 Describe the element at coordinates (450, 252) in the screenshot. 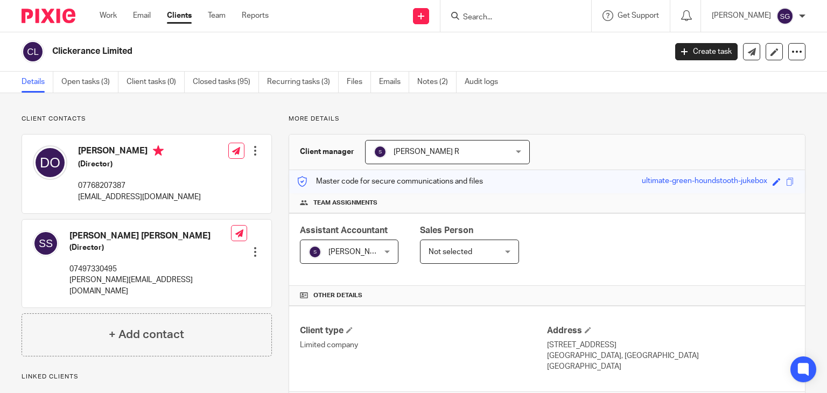

I see `span: Not selected` at that location.